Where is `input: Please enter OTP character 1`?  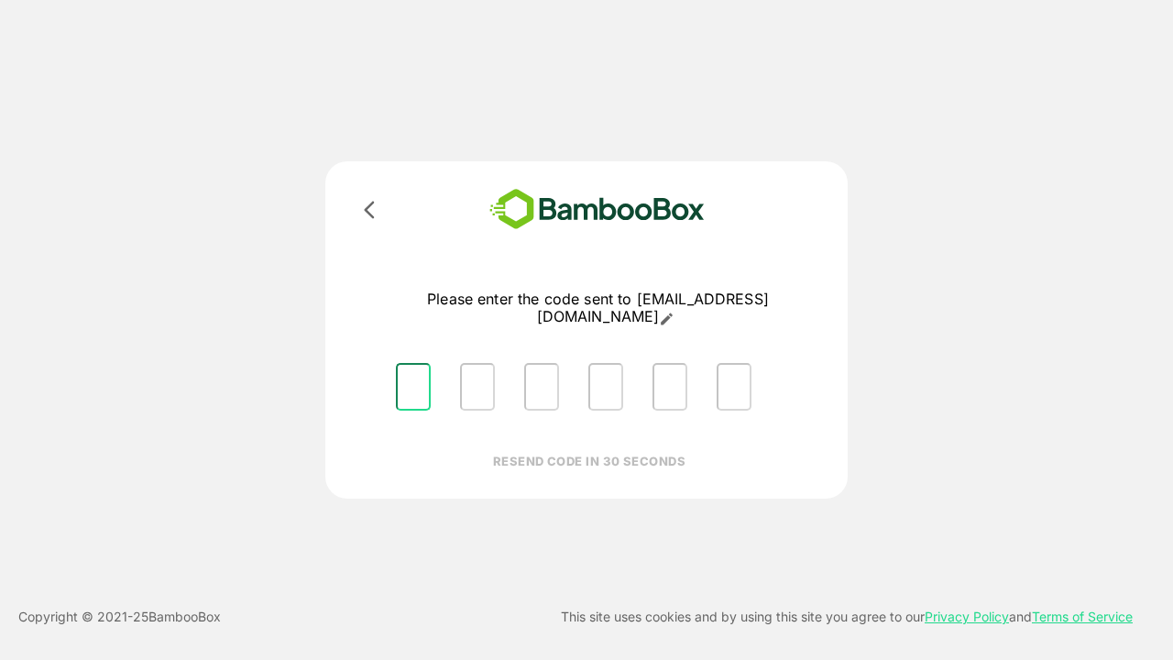 input: Please enter OTP character 1 is located at coordinates (413, 387).